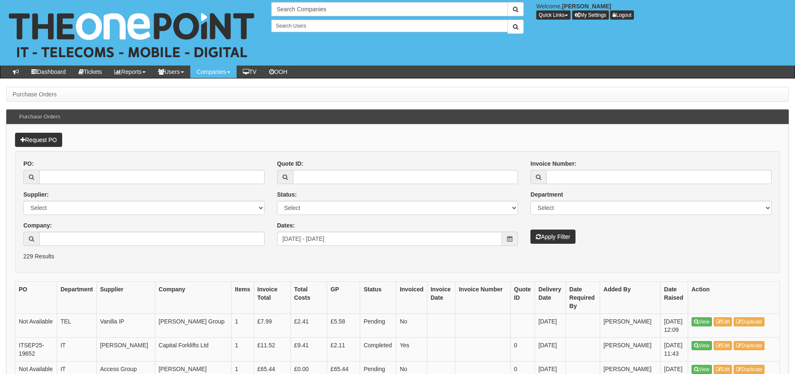 The width and height of the screenshot is (795, 374). Describe the element at coordinates (483, 297) in the screenshot. I see `th: Invoice Number` at that location.